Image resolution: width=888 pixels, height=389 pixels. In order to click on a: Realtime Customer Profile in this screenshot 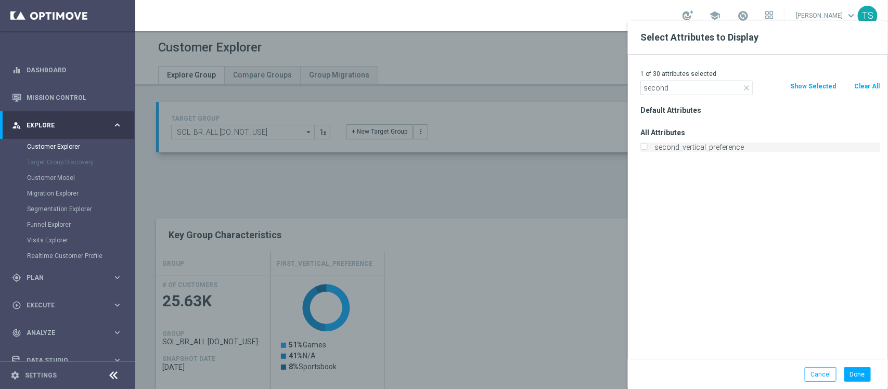, I will do `click(68, 256)`.